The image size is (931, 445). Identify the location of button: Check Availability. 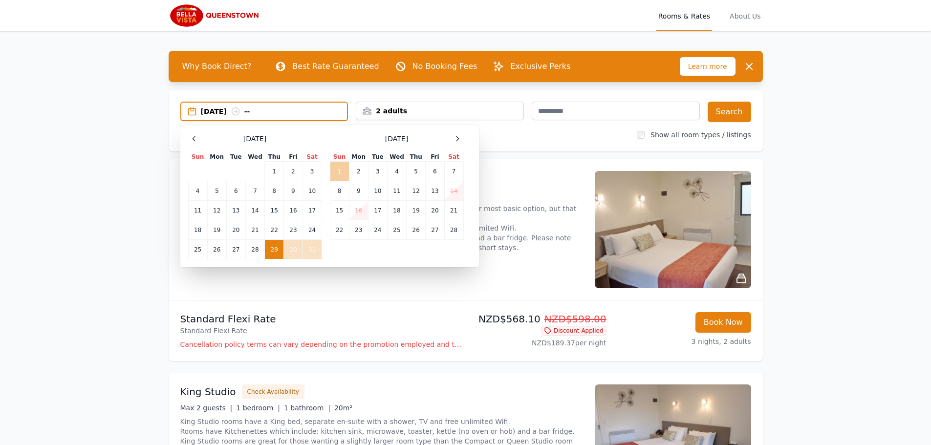
(273, 392).